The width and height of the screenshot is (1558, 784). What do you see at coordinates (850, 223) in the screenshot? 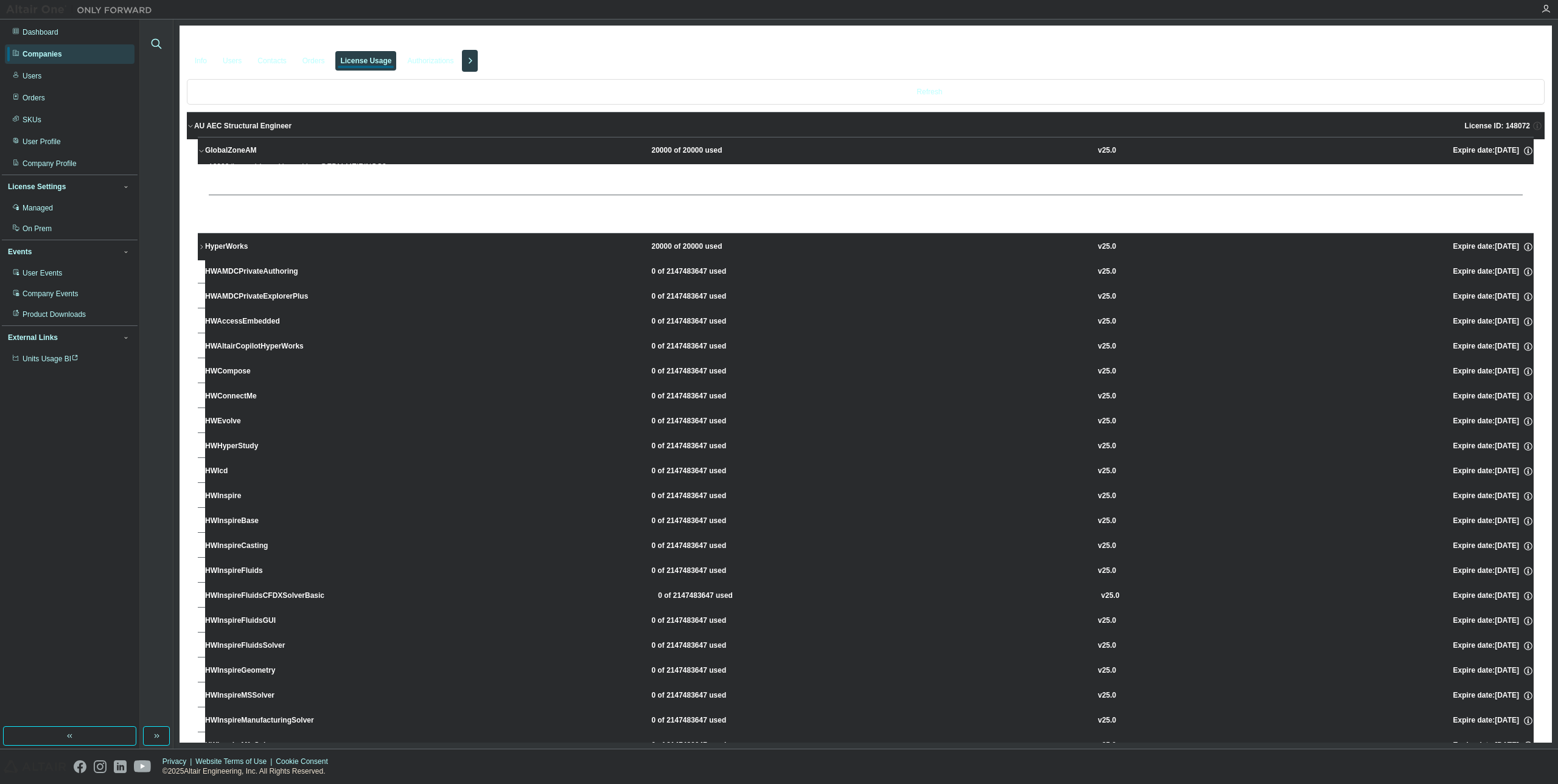
I see `div: Share String: boucherm:VAN-BOUCHERM` at bounding box center [850, 223].